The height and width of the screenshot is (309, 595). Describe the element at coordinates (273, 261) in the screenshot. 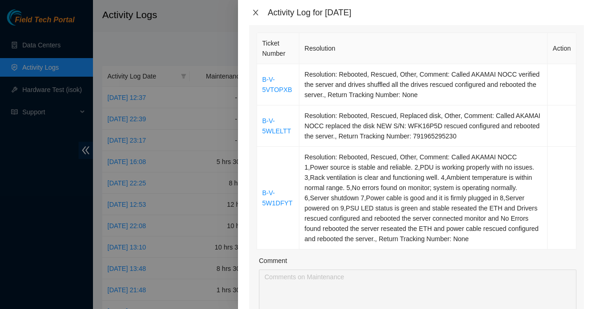

I see `label: Comment` at that location.